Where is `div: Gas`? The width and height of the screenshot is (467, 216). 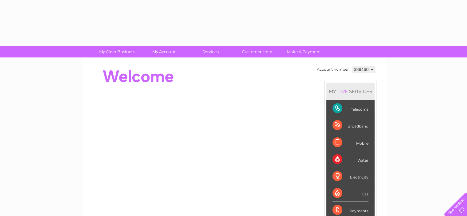 div: Gas is located at coordinates (350, 193).